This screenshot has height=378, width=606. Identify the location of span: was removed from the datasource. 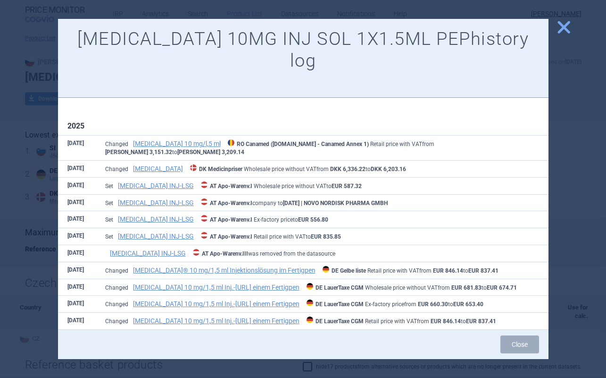
(220, 253).